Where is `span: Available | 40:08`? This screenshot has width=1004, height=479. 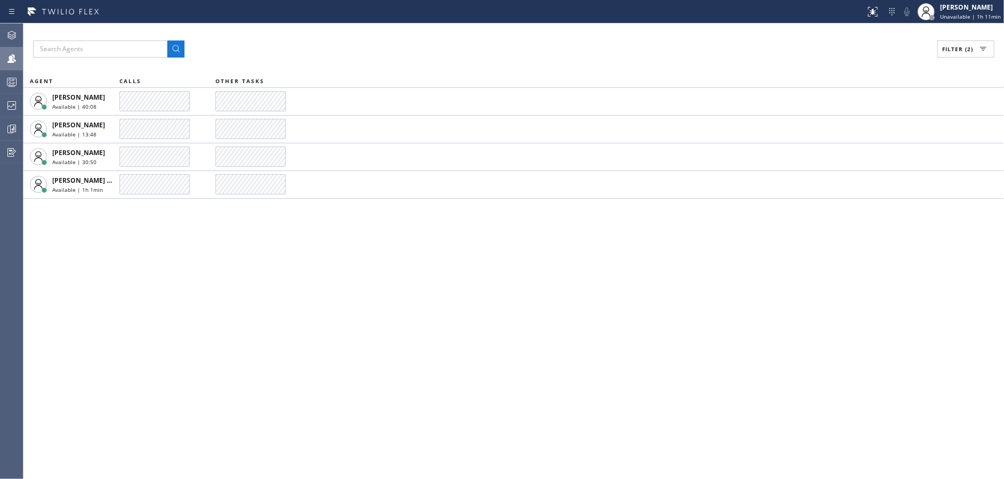 span: Available | 40:08 is located at coordinates (74, 107).